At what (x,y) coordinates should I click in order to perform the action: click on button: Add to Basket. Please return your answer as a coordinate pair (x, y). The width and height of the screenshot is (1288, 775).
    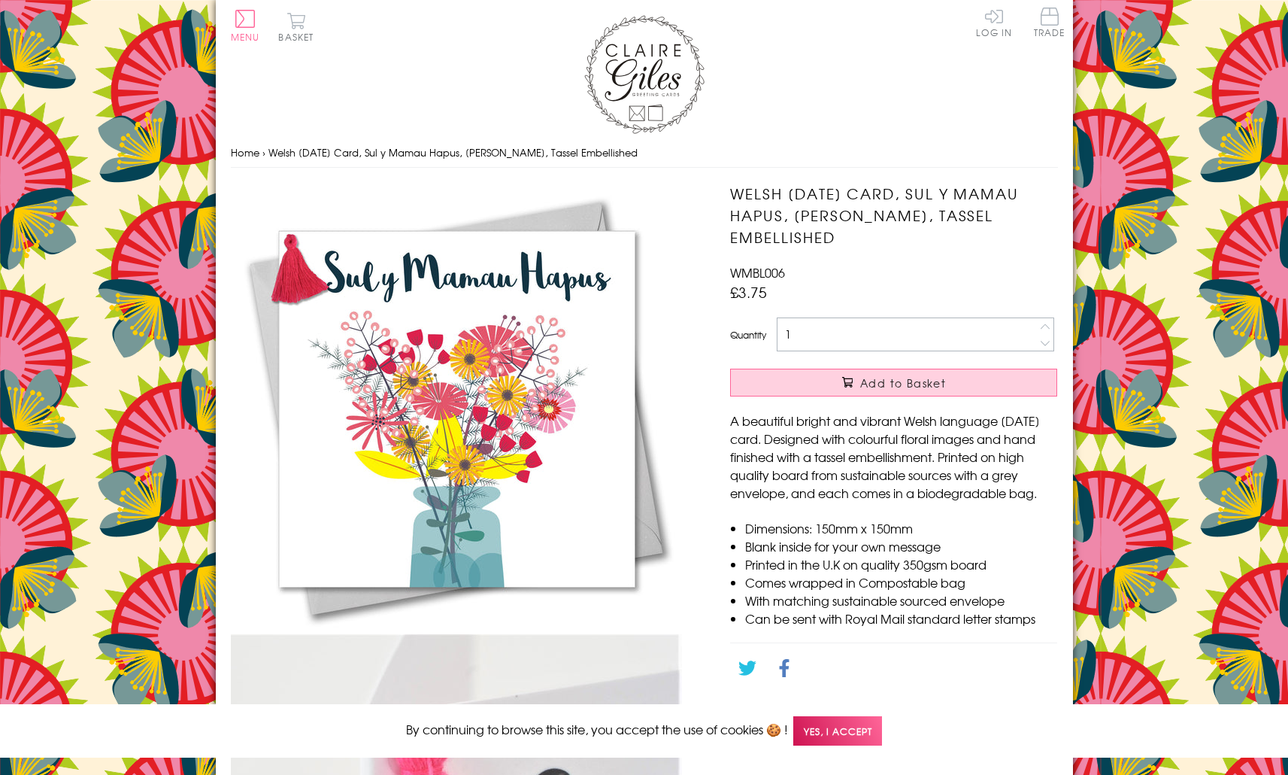
    Looking at the image, I should click on (893, 382).